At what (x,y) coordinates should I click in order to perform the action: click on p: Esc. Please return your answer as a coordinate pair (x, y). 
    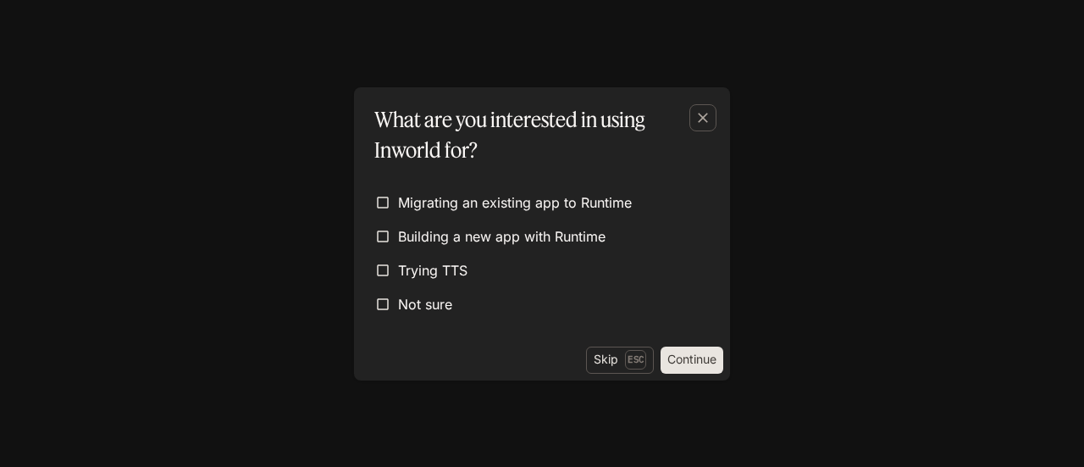
    Looking at the image, I should click on (635, 359).